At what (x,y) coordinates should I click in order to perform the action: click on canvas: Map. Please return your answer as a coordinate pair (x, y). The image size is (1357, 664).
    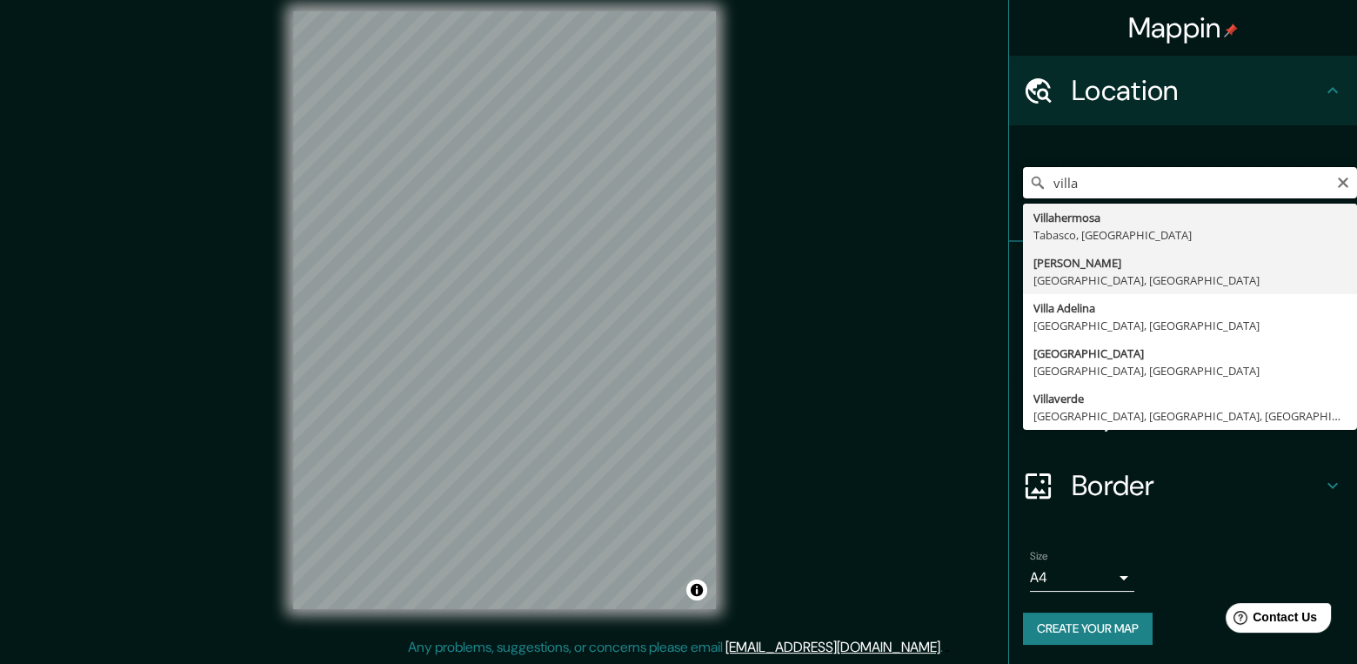
    Looking at the image, I should click on (505, 310).